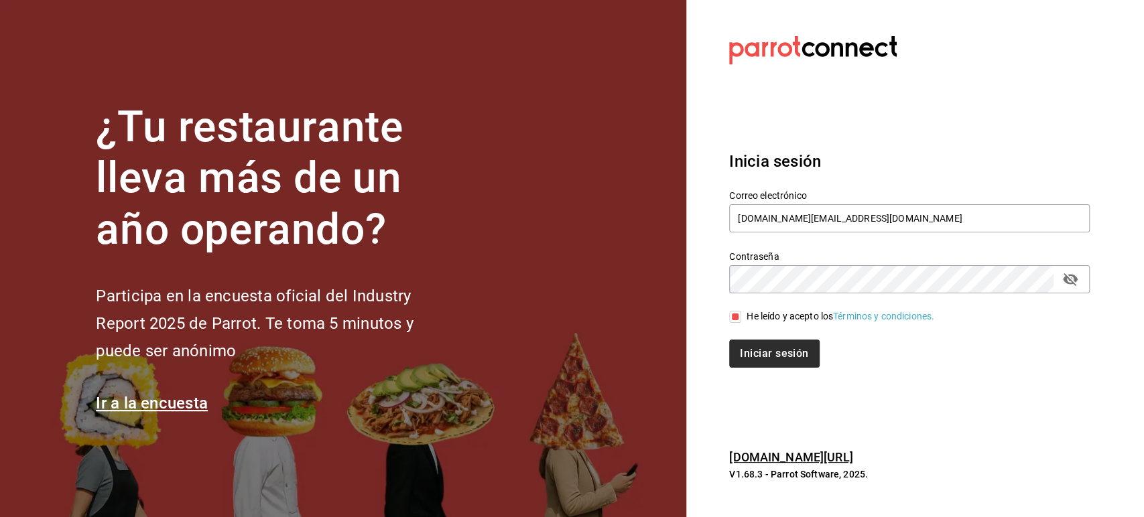 The height and width of the screenshot is (517, 1144). Describe the element at coordinates (840, 316) in the screenshot. I see `div: He leído y acepto los` at that location.